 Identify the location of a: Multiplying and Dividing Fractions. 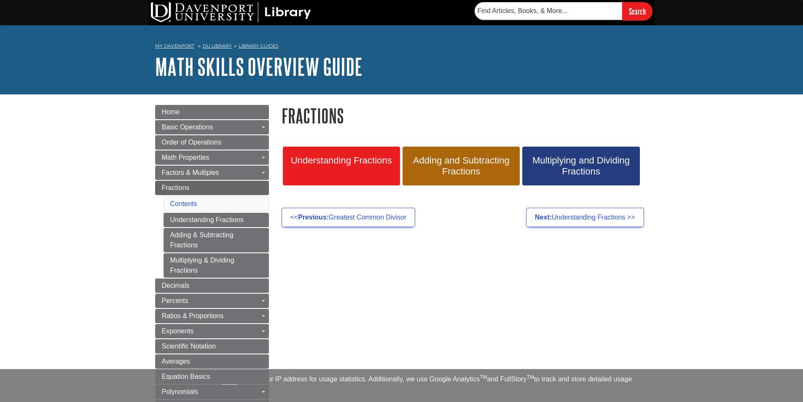
(581, 166).